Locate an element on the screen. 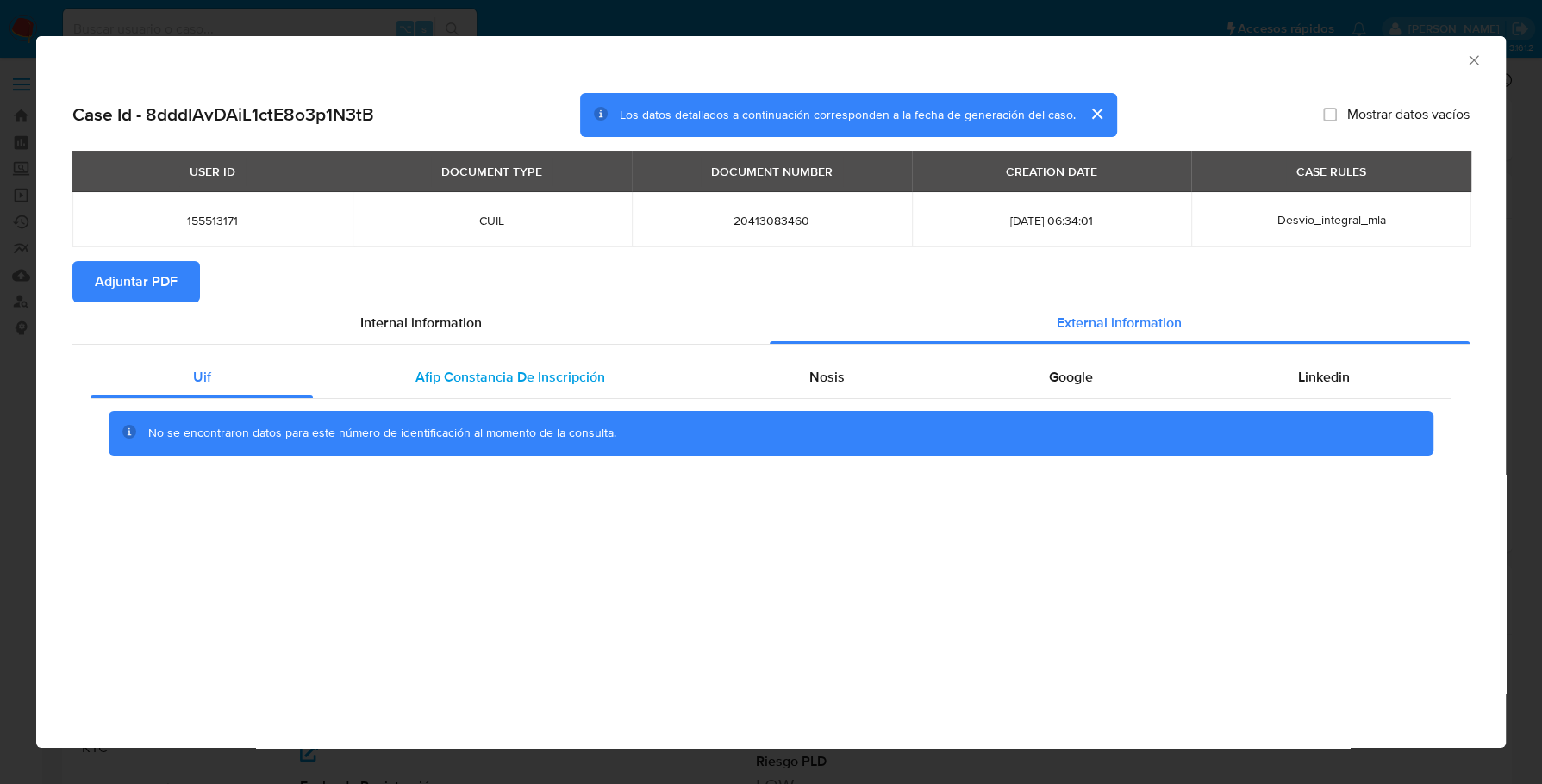 This screenshot has height=784, width=1542. span: Nosis is located at coordinates (826, 377).